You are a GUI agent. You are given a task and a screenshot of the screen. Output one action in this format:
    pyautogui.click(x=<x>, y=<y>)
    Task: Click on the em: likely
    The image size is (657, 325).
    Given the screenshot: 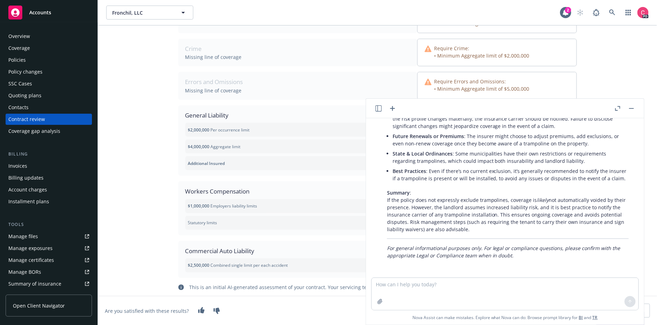 What is the action you would take?
    pyautogui.click(x=543, y=200)
    